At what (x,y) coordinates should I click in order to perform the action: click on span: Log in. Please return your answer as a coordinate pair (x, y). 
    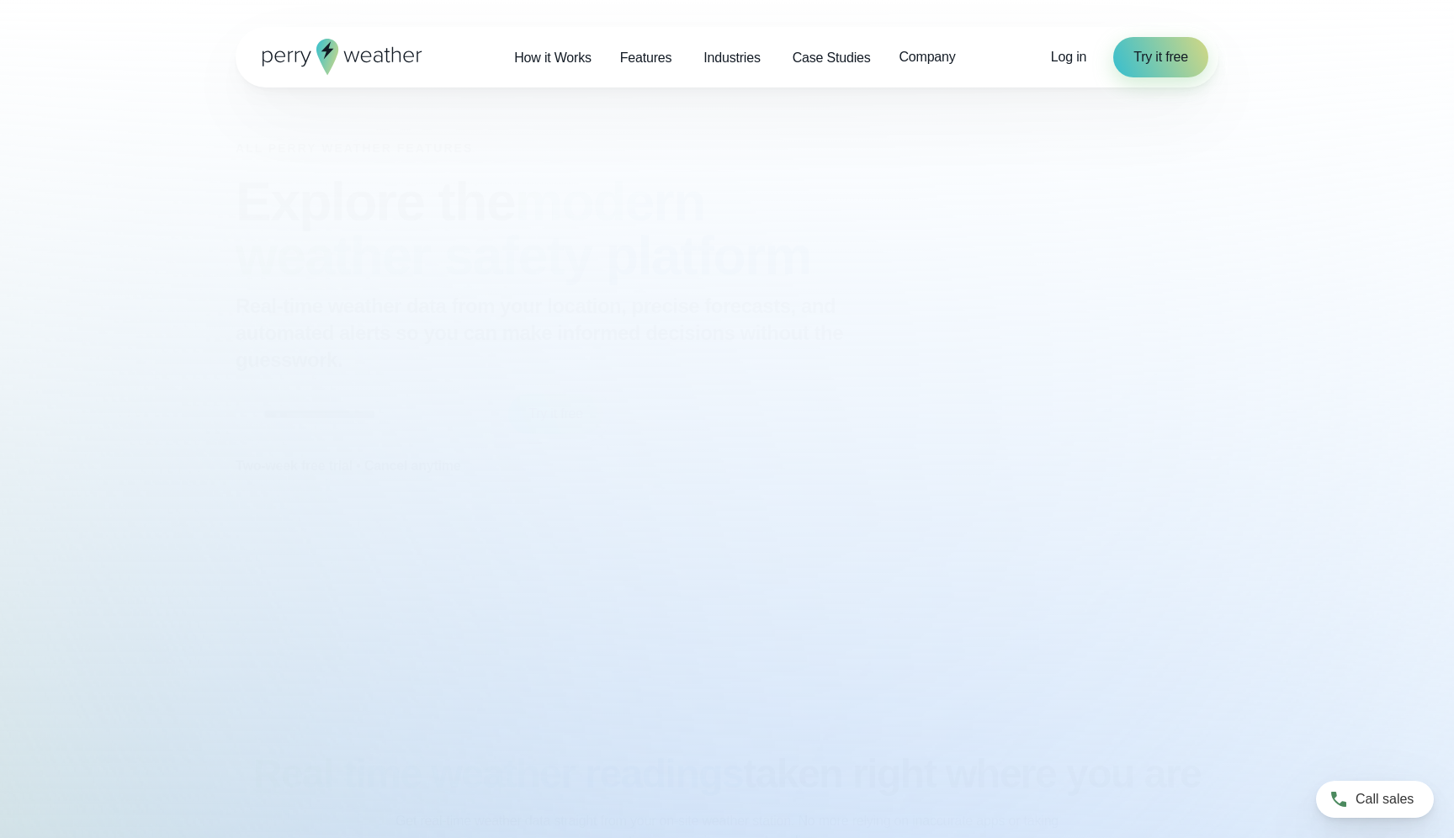
    Looking at the image, I should click on (1069, 56).